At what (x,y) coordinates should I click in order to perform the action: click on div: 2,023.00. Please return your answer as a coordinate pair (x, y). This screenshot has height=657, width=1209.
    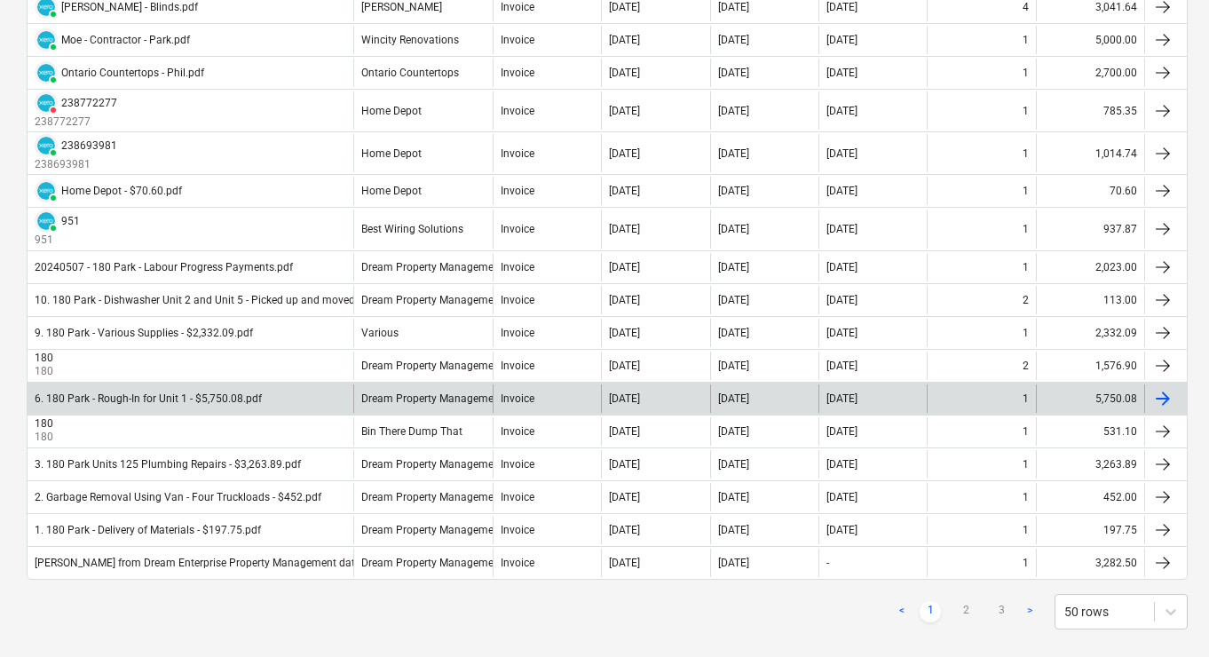
    Looking at the image, I should click on (1090, 267).